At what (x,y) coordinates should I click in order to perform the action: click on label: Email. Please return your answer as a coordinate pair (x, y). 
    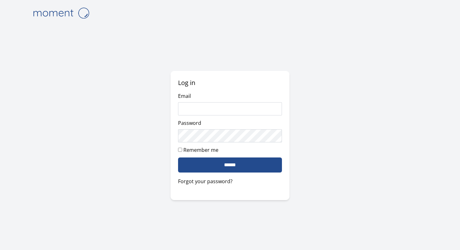
    Looking at the image, I should click on (185, 96).